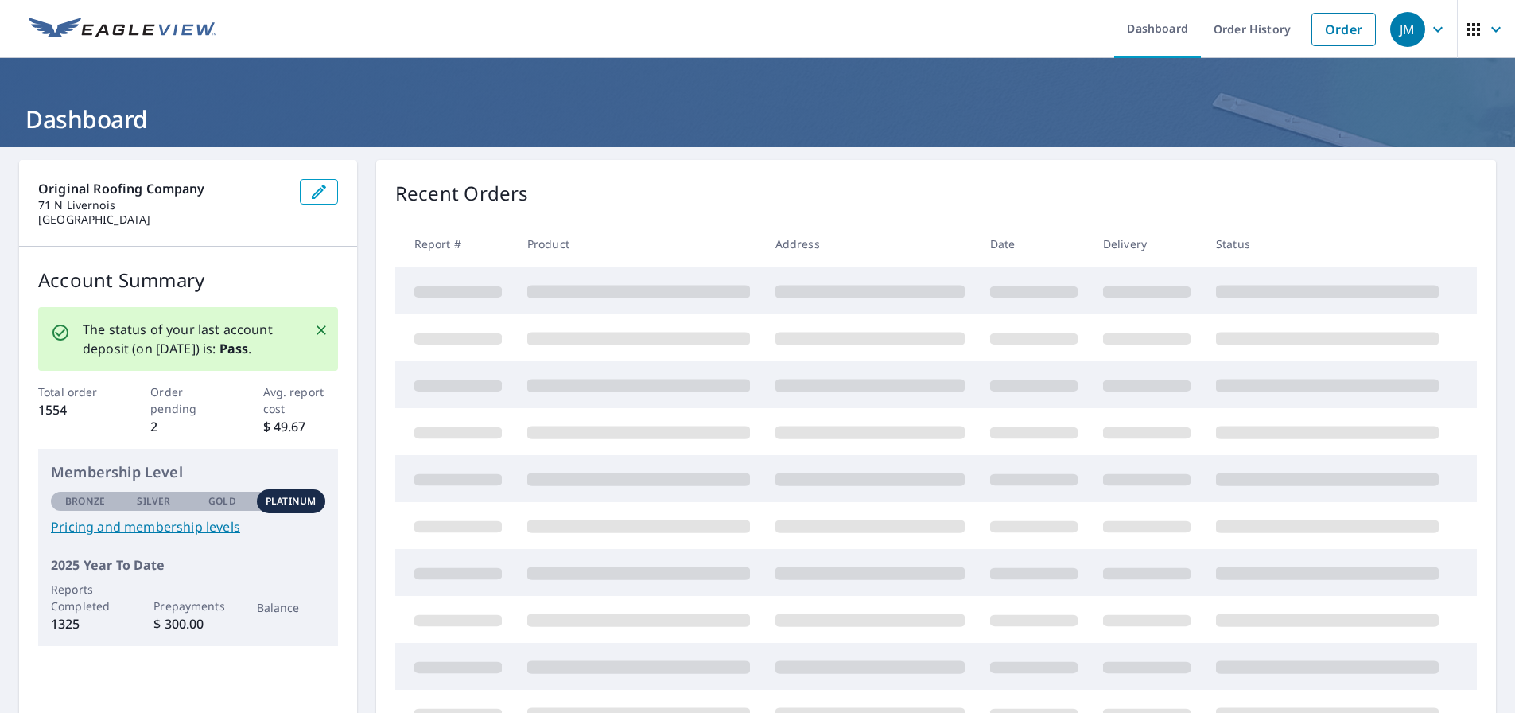 This screenshot has height=713, width=1515. What do you see at coordinates (301, 426) in the screenshot?
I see `p: $ 49.67` at bounding box center [301, 426].